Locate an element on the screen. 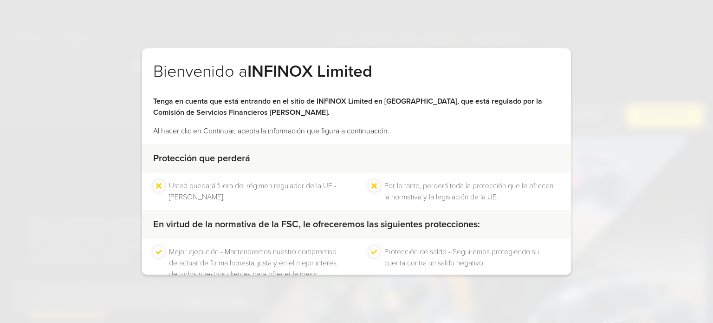 Image resolution: width=713 pixels, height=323 pixels. h2: Bienvenido a is located at coordinates (356, 78).